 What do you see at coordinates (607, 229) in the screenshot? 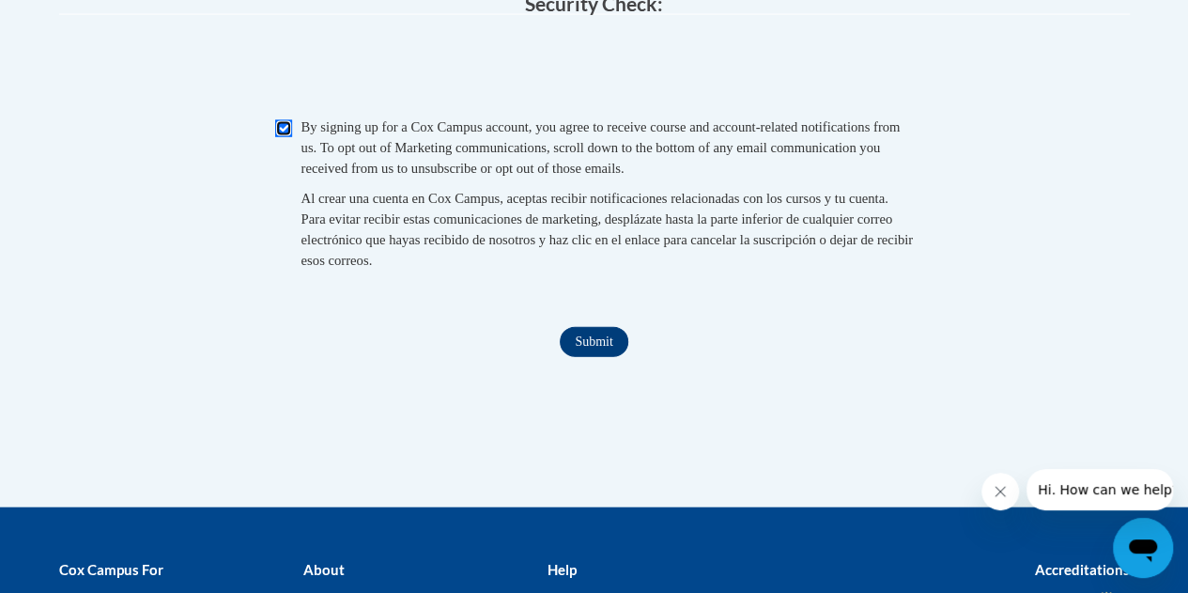
I see `span: Al crear una cuenta en Cox Campus, aceptas recibir notificaciones relacionadas con los cursos y t...` at bounding box center [607, 229].